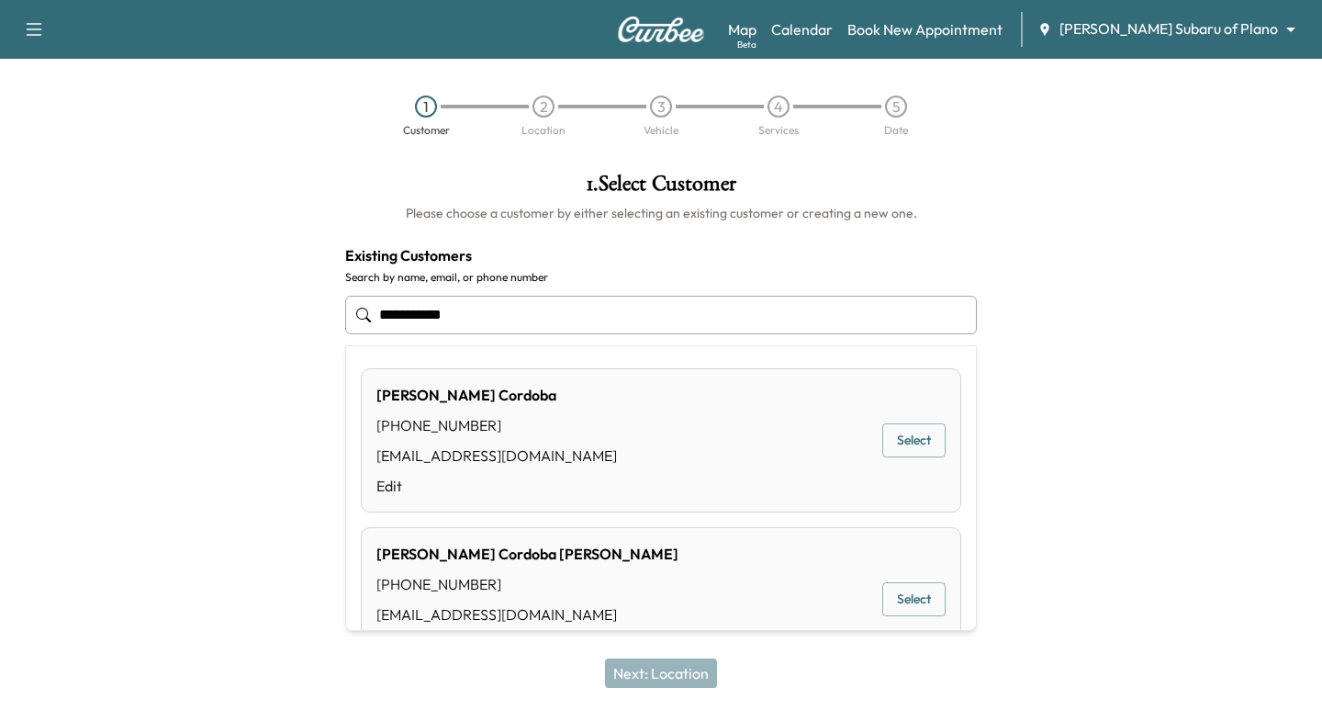  What do you see at coordinates (426, 106) in the screenshot?
I see `div: 1` at bounding box center [426, 106].